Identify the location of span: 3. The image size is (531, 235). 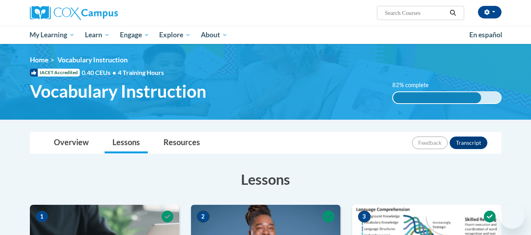
(364, 217).